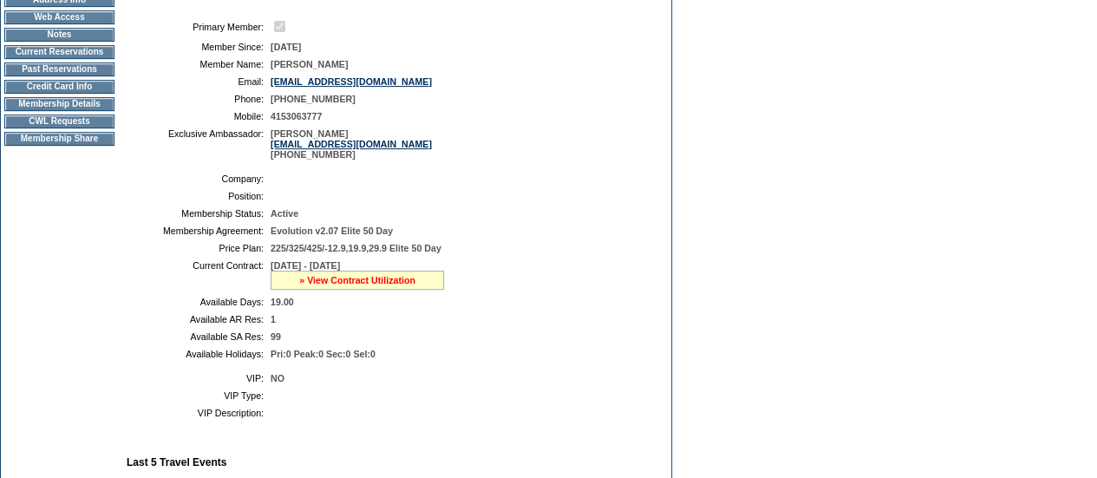  I want to click on td: VIP:, so click(199, 378).